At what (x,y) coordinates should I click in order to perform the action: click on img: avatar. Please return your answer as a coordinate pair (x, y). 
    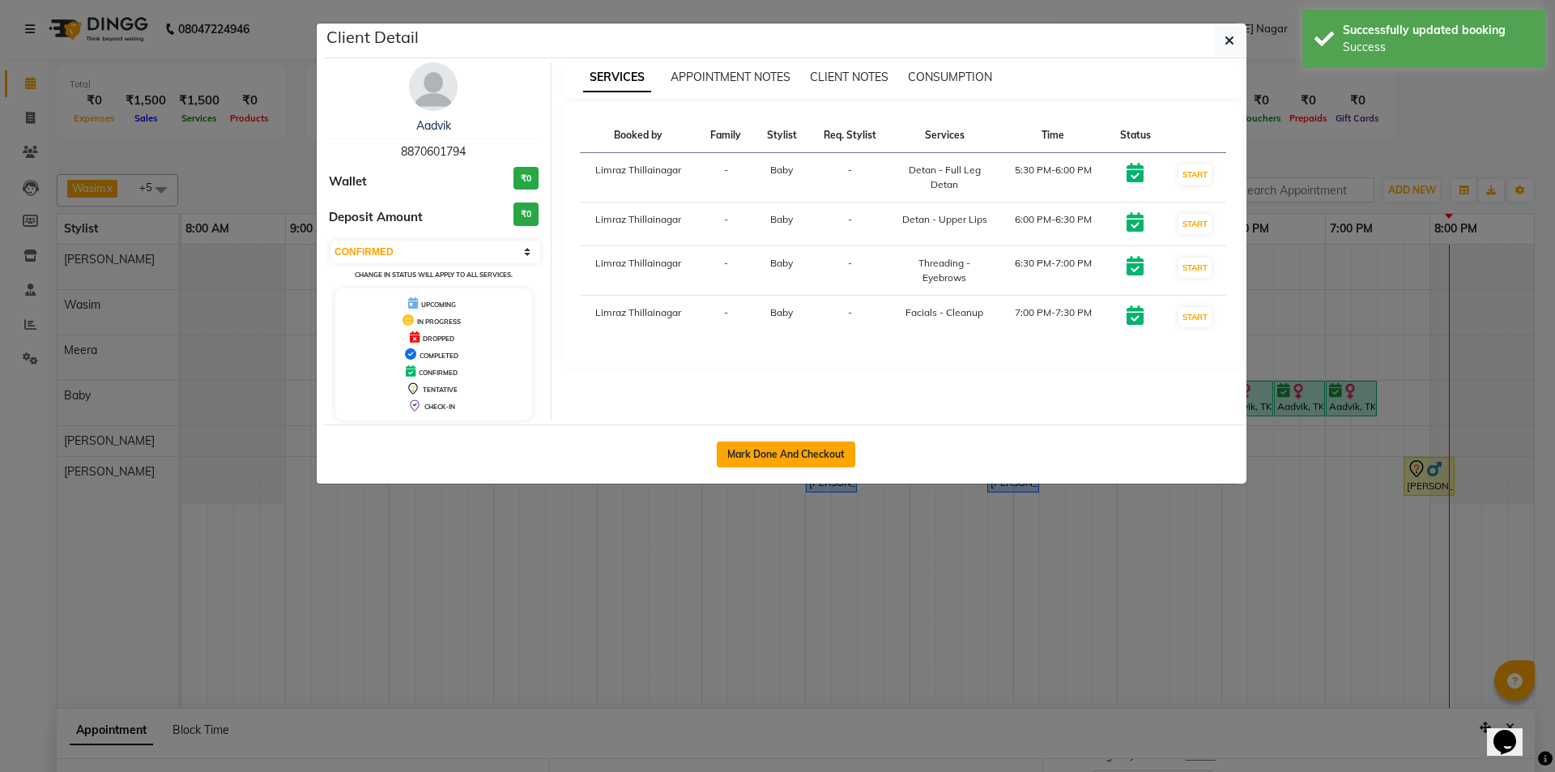
    Looking at the image, I should click on (433, 87).